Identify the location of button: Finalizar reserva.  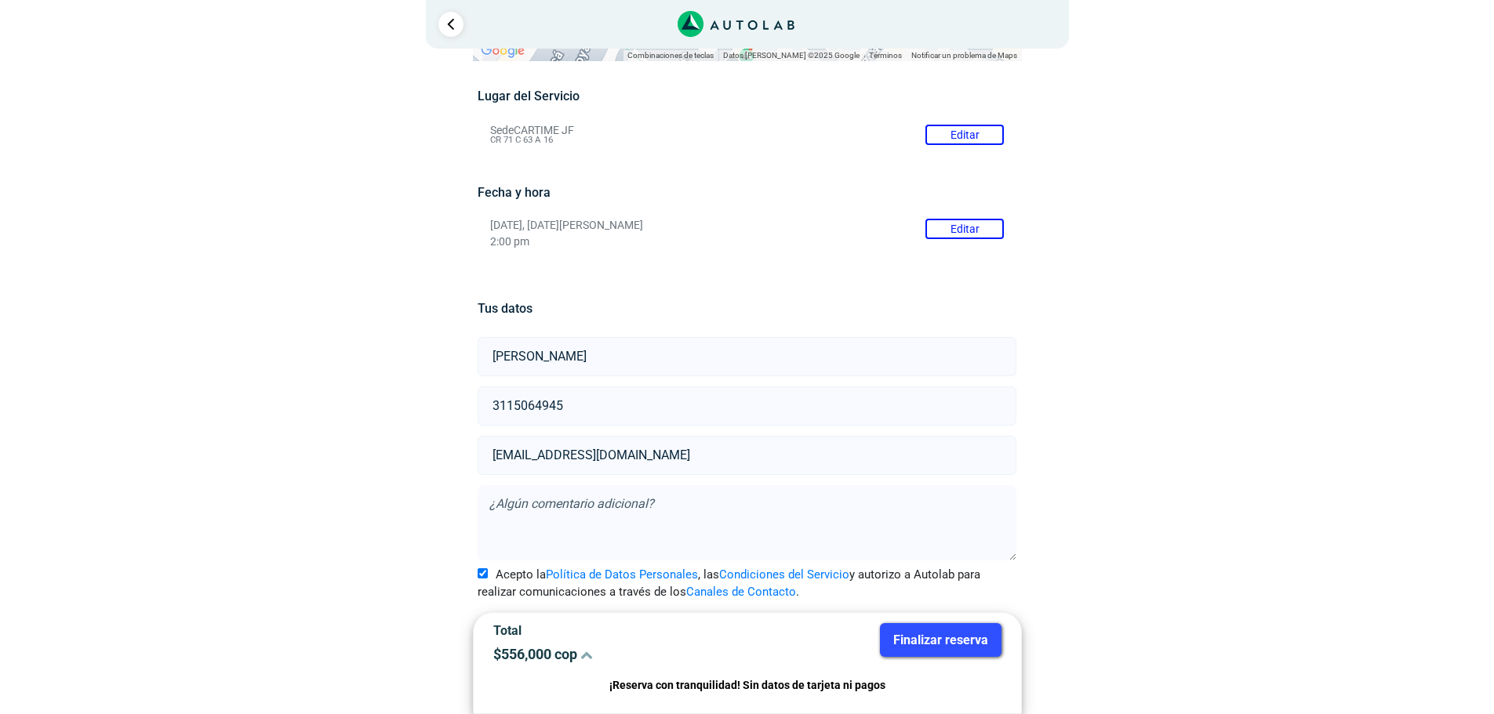
(940, 640).